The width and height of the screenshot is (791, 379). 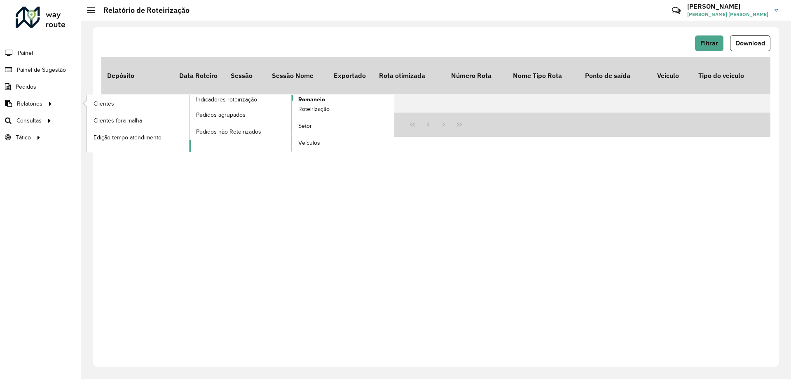 What do you see at coordinates (138, 137) in the screenshot?
I see `a: Edição tempo atendimento` at bounding box center [138, 137].